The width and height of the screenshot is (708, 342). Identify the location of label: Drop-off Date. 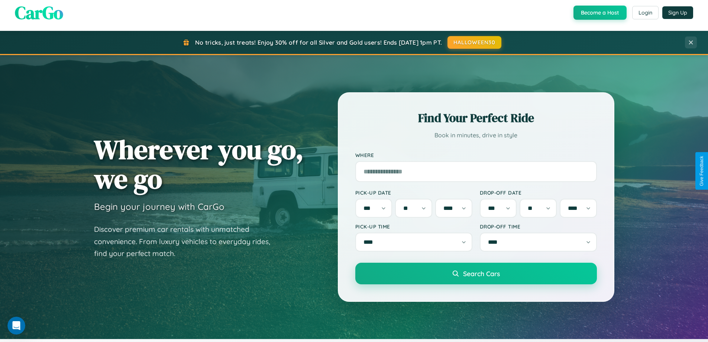
(538, 192).